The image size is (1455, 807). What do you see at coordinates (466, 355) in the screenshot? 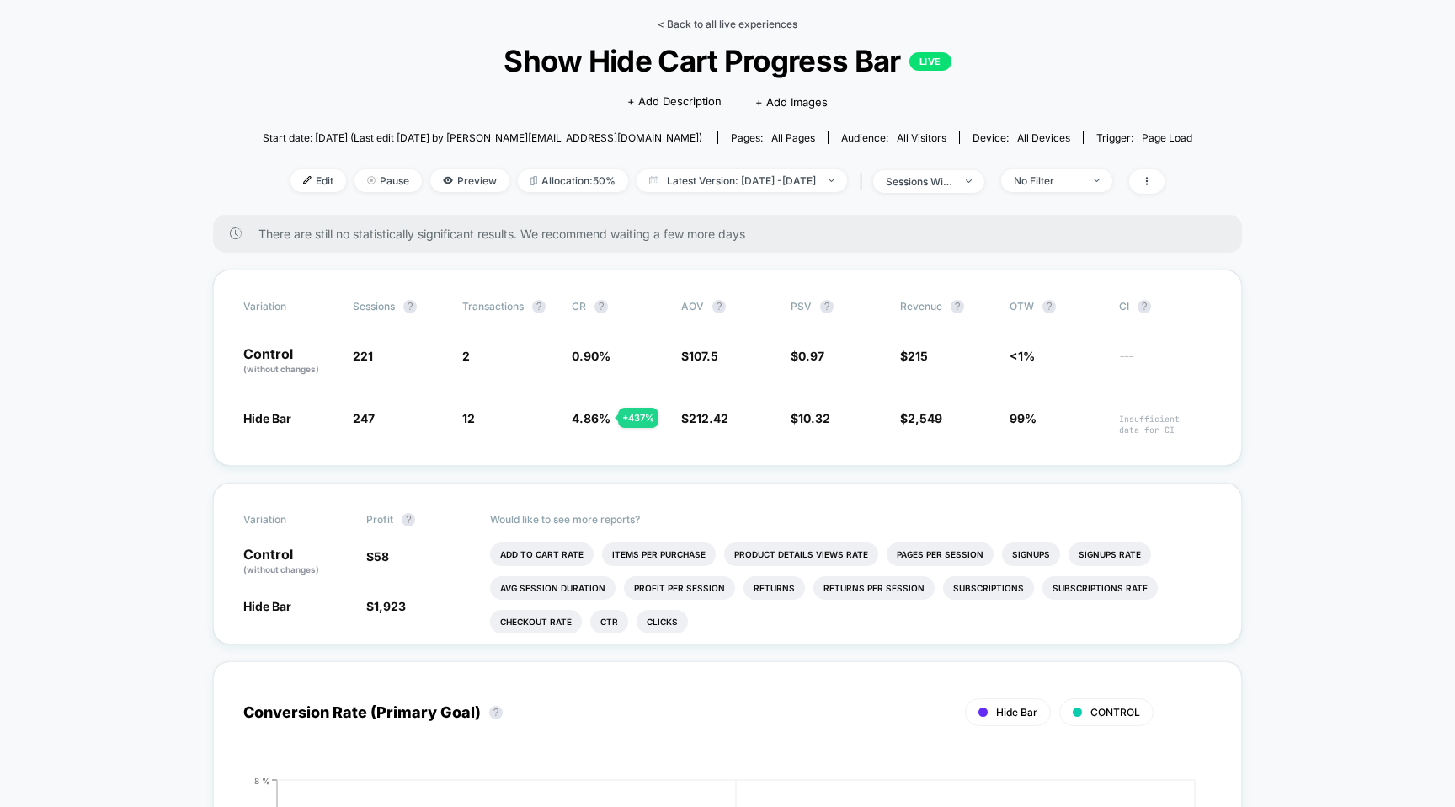
I see `span: 2` at bounding box center [466, 355].